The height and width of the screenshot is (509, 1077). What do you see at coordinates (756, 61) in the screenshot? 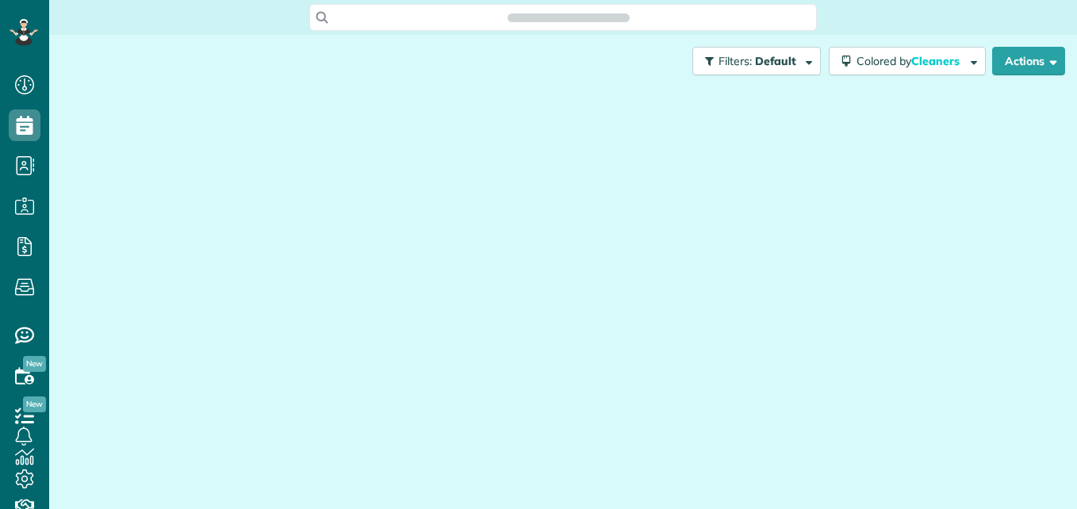
I see `button: Filters: Default` at bounding box center [756, 61].